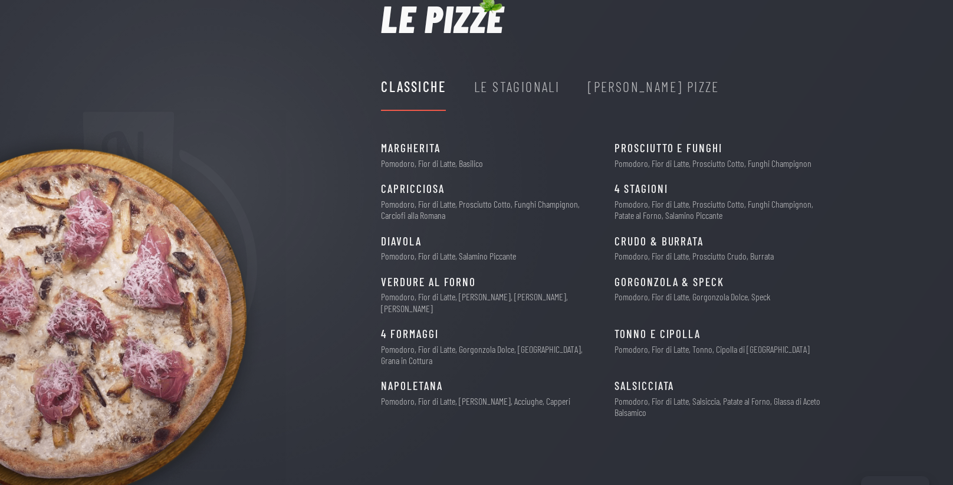 The width and height of the screenshot is (953, 485). What do you see at coordinates (516, 87) in the screenshot?
I see `div: Le Stagionali` at bounding box center [516, 87].